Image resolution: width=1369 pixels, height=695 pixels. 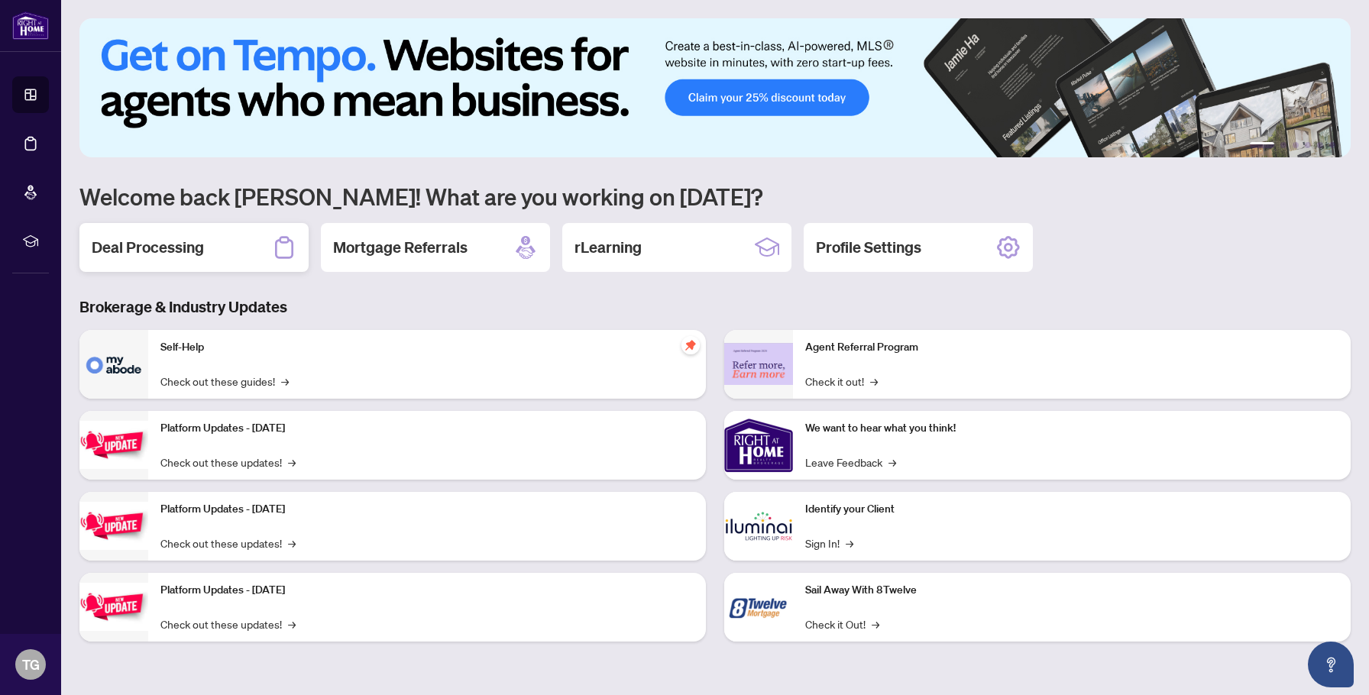 I want to click on img: Sail Away With 8Twelve, so click(x=759, y=608).